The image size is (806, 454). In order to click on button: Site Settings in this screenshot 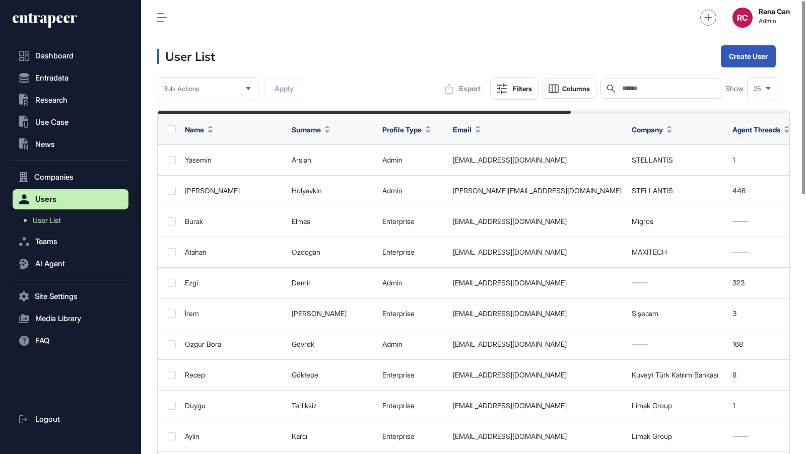, I will do `click(71, 297)`.